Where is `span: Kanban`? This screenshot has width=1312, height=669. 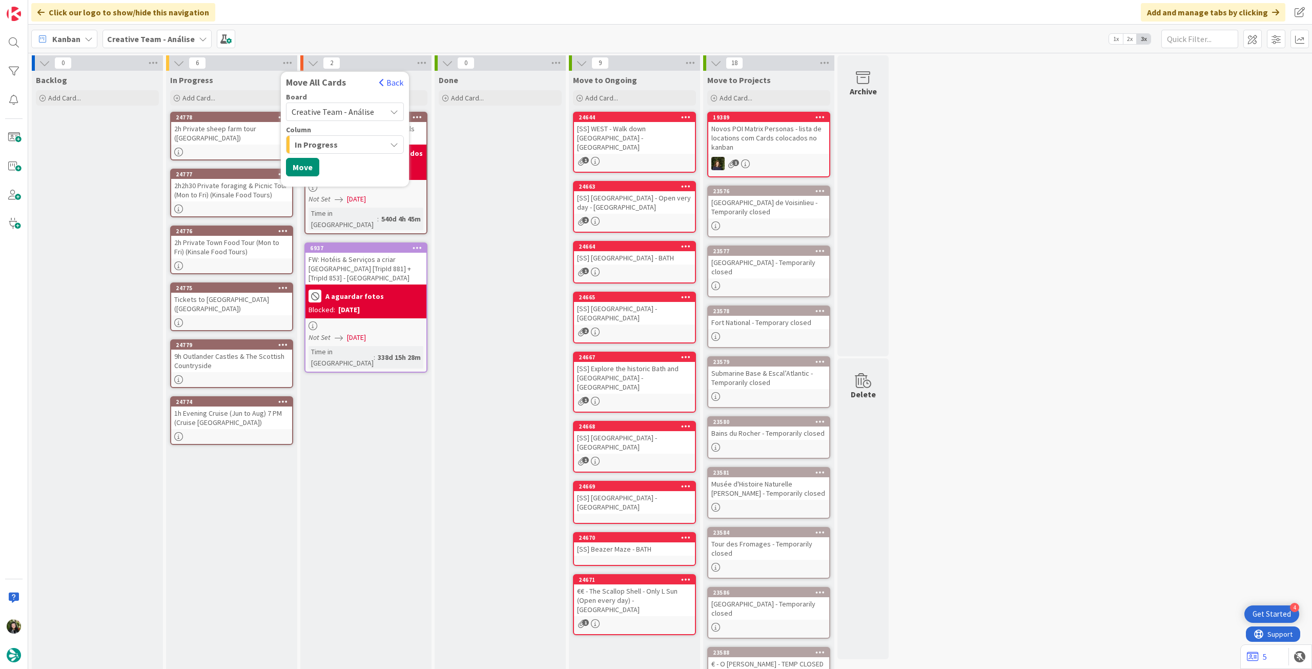
span: Kanban is located at coordinates (66, 39).